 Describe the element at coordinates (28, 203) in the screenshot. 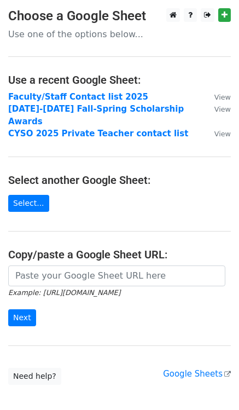

I see `a: Select...` at that location.